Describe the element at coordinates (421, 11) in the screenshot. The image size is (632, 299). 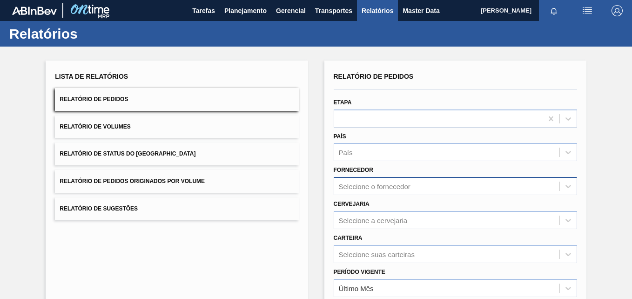
I see `span: Master Data` at that location.